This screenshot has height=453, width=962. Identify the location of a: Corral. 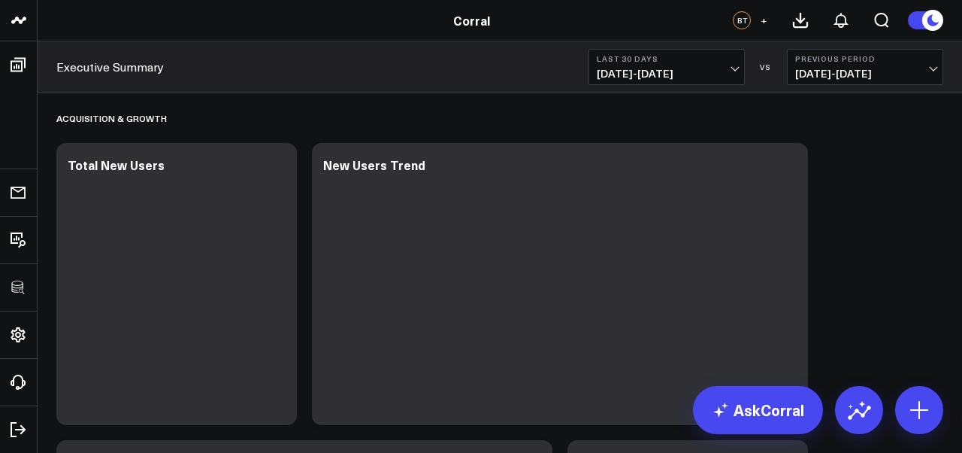
(471, 20).